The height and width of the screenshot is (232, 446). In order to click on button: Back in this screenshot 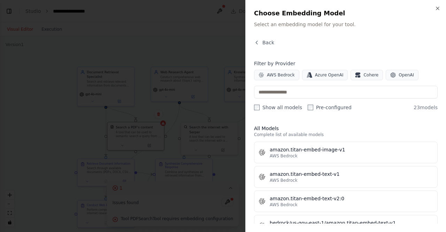, I will do `click(264, 43)`.